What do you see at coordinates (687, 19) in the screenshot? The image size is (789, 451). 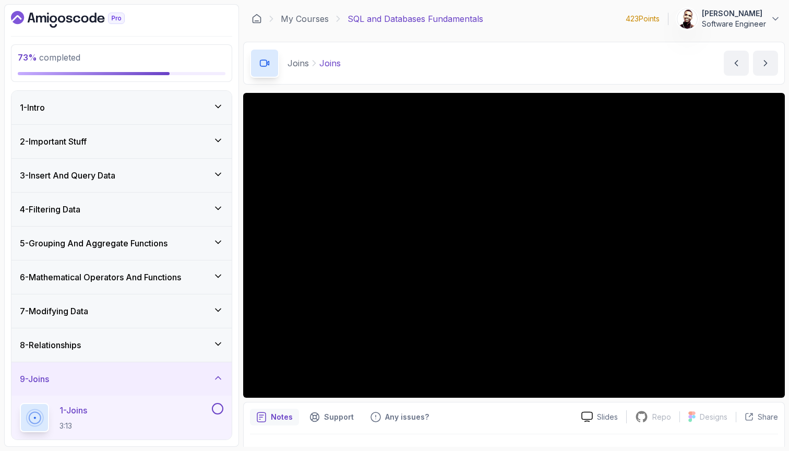 I see `img: user profile image` at bounding box center [687, 19].